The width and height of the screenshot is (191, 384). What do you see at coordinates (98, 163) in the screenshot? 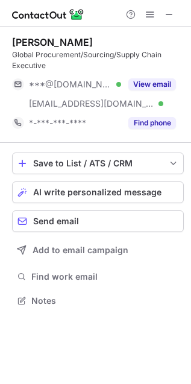
I see `button: save-profile-one-click` at bounding box center [98, 163].